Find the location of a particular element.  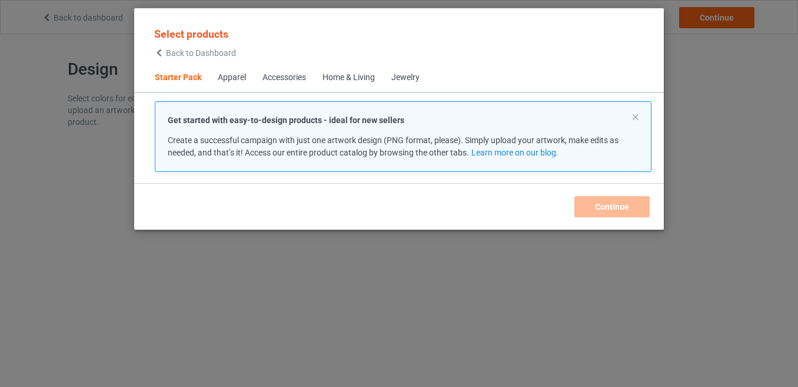

strong: Get started with easy-to-design products - ideal for new sellers is located at coordinates (286, 120).